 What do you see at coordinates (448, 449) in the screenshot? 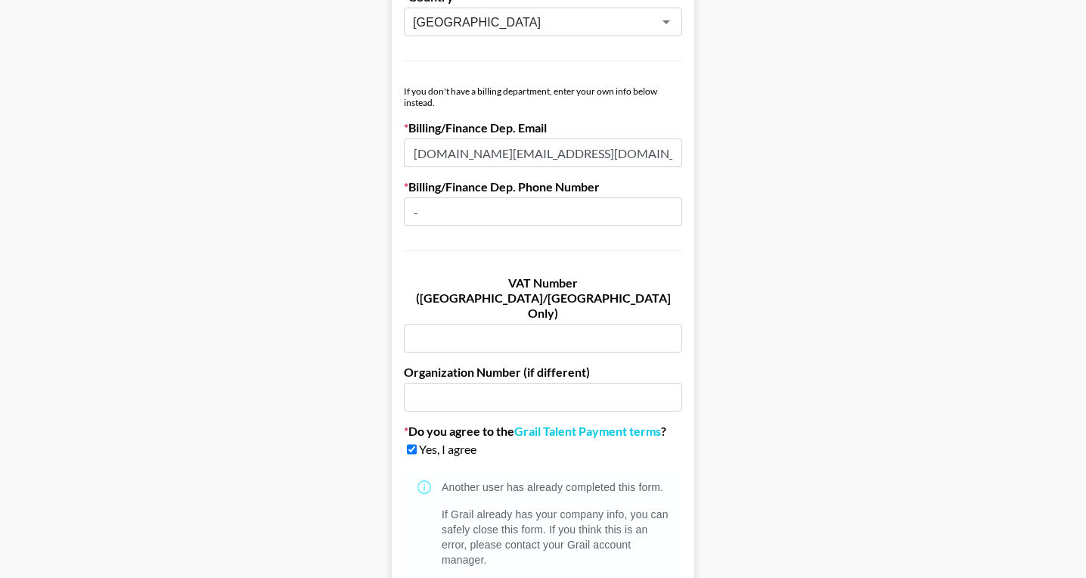
I see `span: Yes, I agree` at bounding box center [448, 449].